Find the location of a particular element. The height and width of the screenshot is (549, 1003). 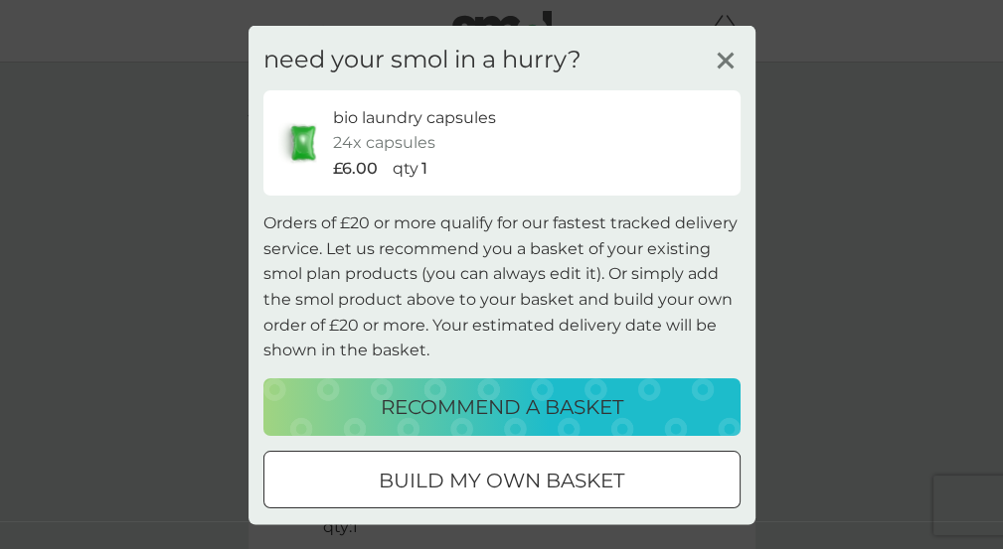

p: Orders of £20 or more qualify for our fastest tracked delivery service. Let us recommend you a ba... is located at coordinates (502, 287).